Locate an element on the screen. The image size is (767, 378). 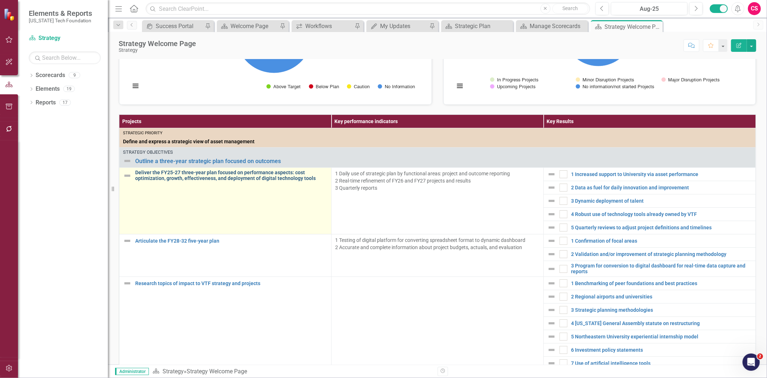
a: 3 Dynamic deployment of talent is located at coordinates (661, 201).